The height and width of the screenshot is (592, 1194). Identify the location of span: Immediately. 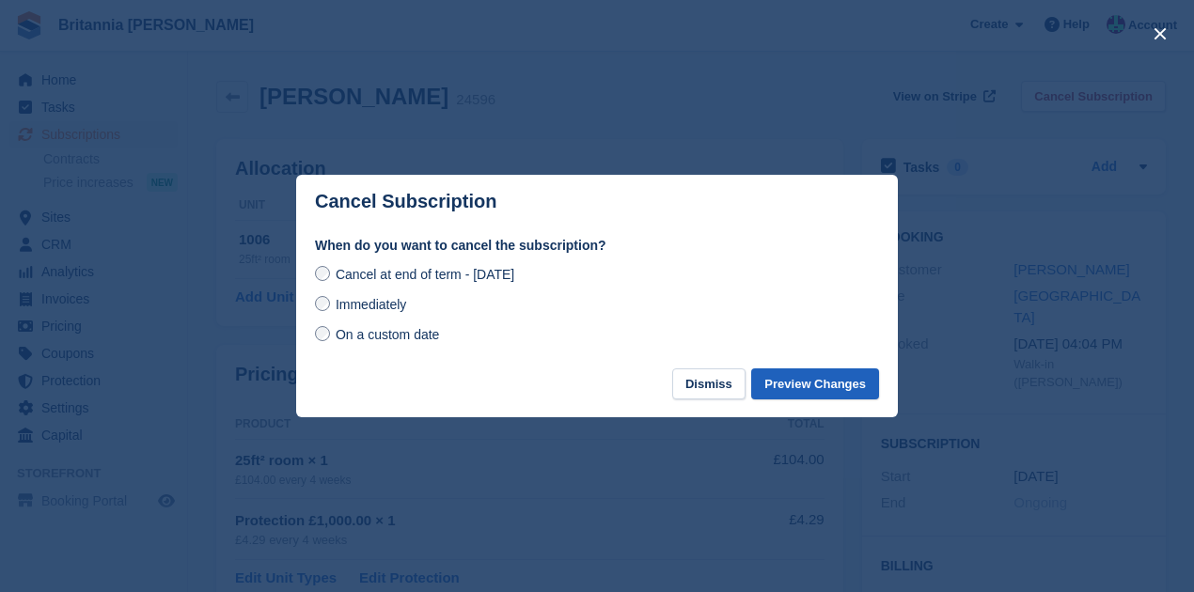
(370, 305).